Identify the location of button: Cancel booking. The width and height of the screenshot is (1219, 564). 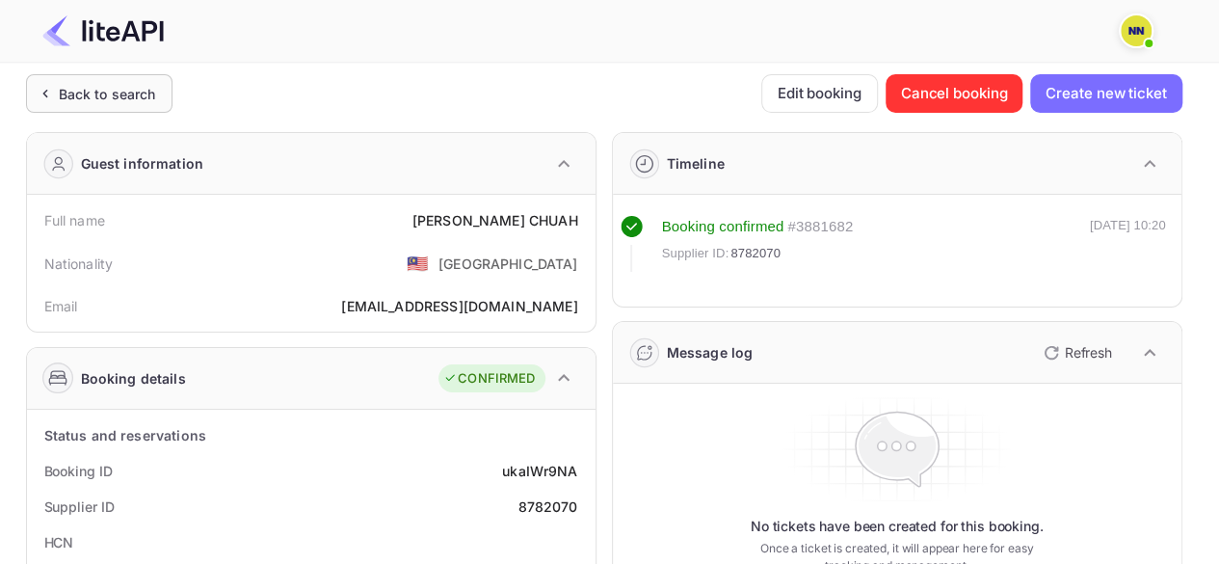
(954, 93).